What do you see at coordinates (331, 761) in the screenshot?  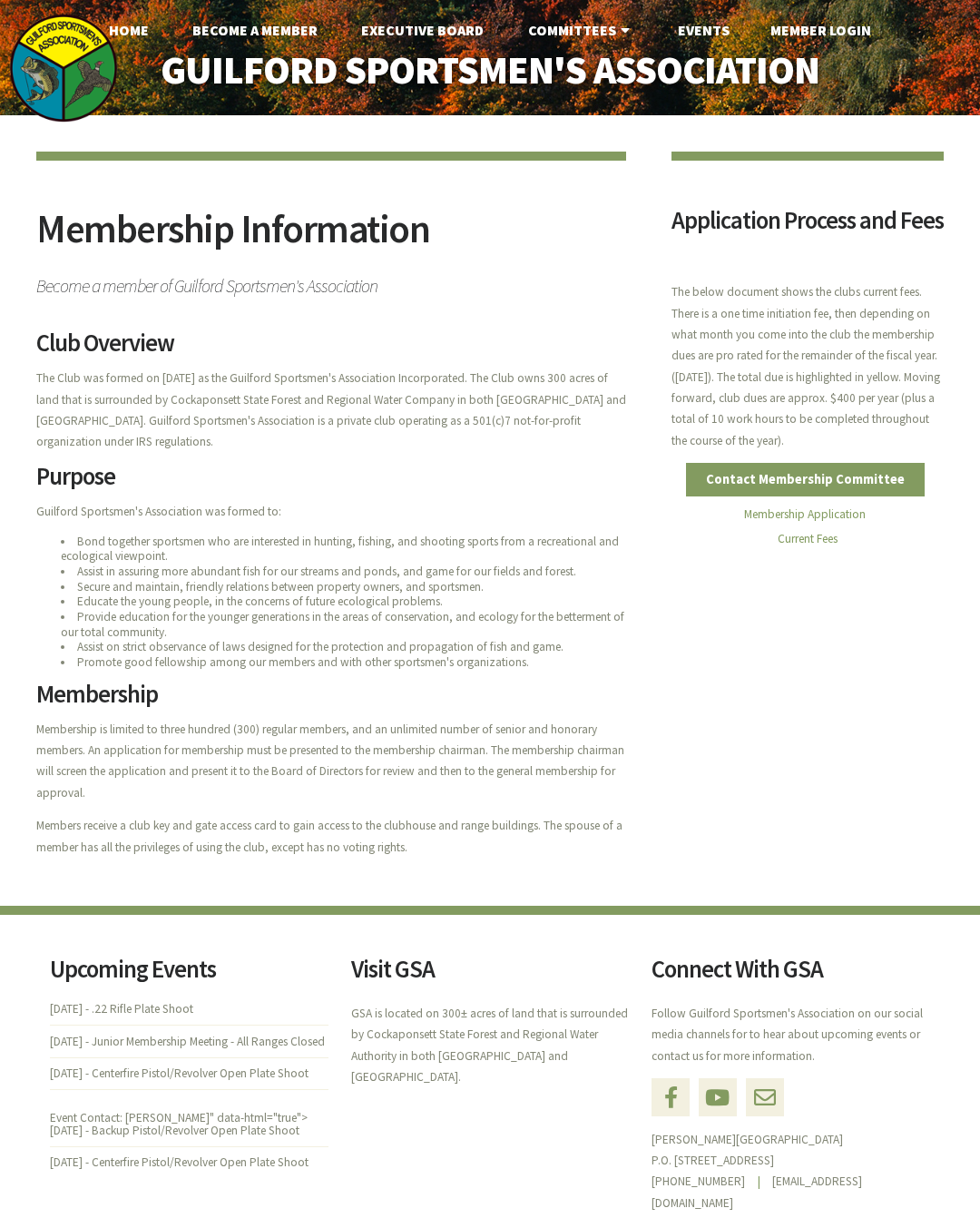 I see `p: Membership is limited to three hundred (300) regular members, and an unlimited number of senior a...` at bounding box center [331, 761].